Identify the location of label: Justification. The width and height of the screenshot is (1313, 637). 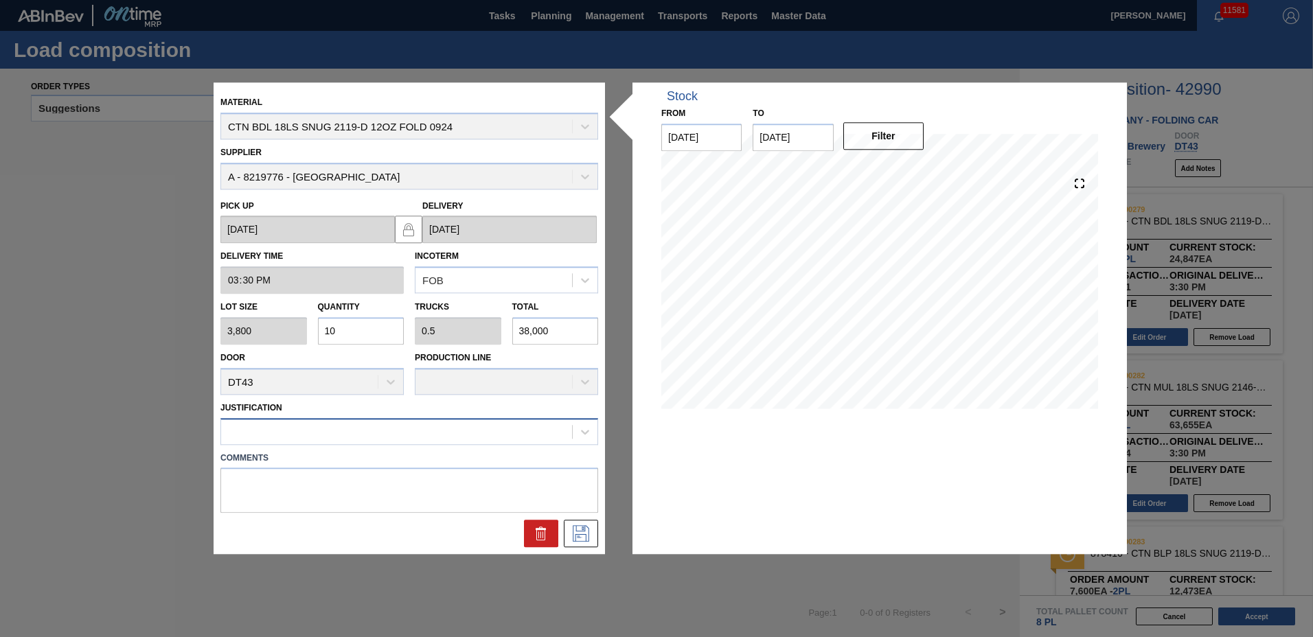
(251, 408).